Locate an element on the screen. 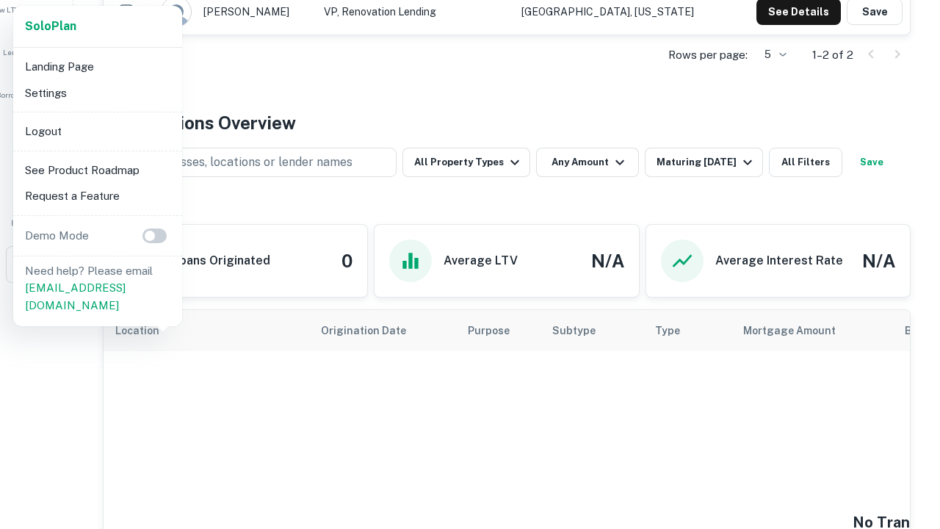 Image resolution: width=940 pixels, height=529 pixels. li: Logout is located at coordinates (98, 131).